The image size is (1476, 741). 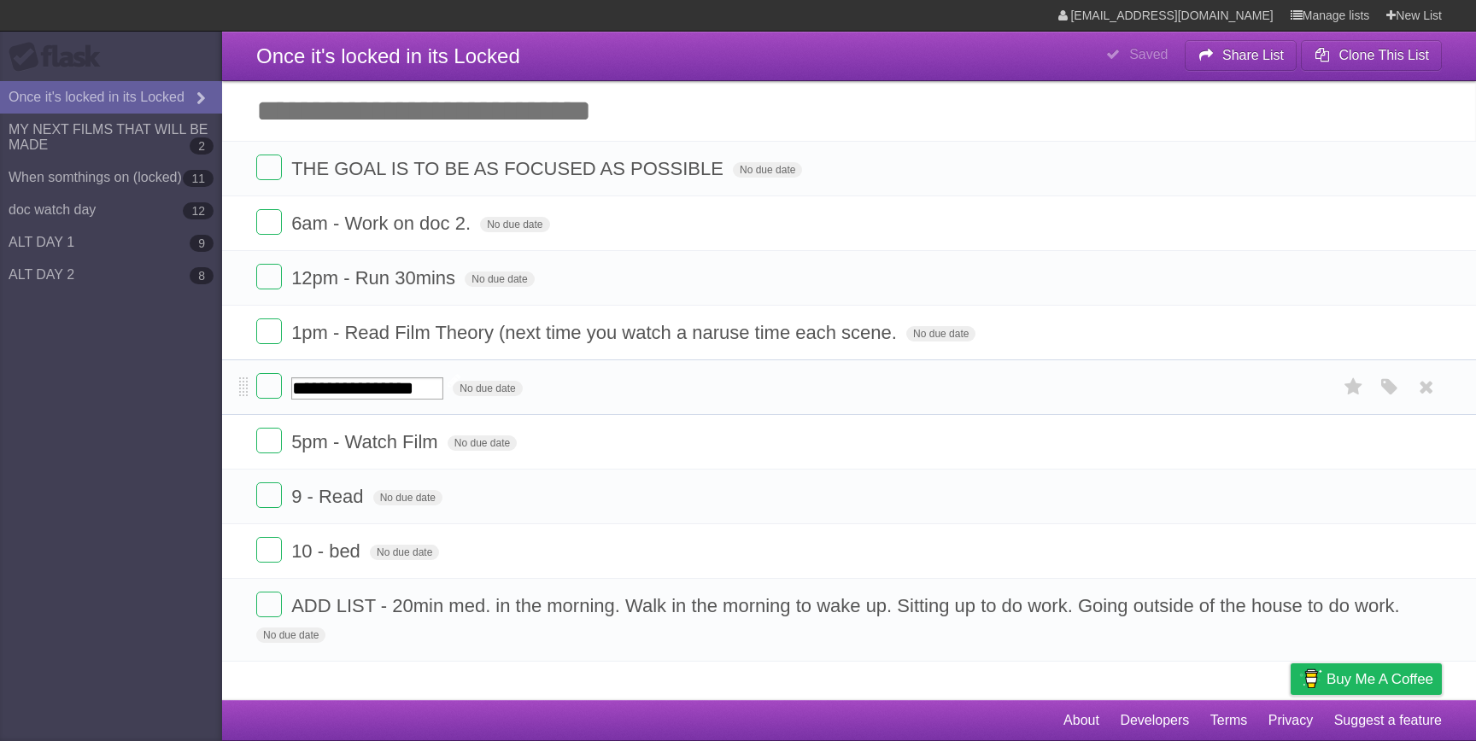 I want to click on button: Share List, so click(x=1241, y=56).